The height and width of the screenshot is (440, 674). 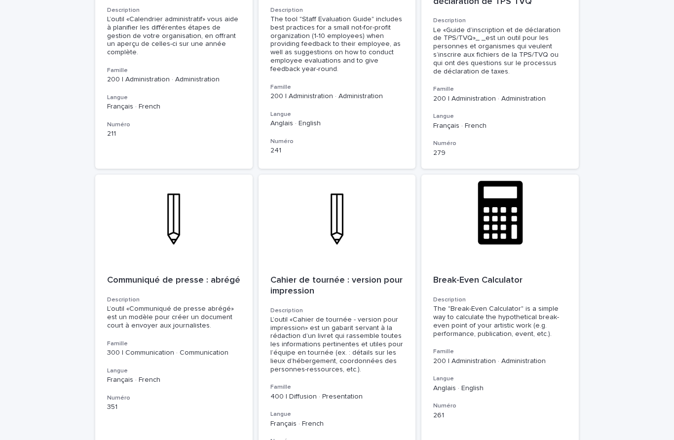 I want to click on p: 261, so click(x=500, y=415).